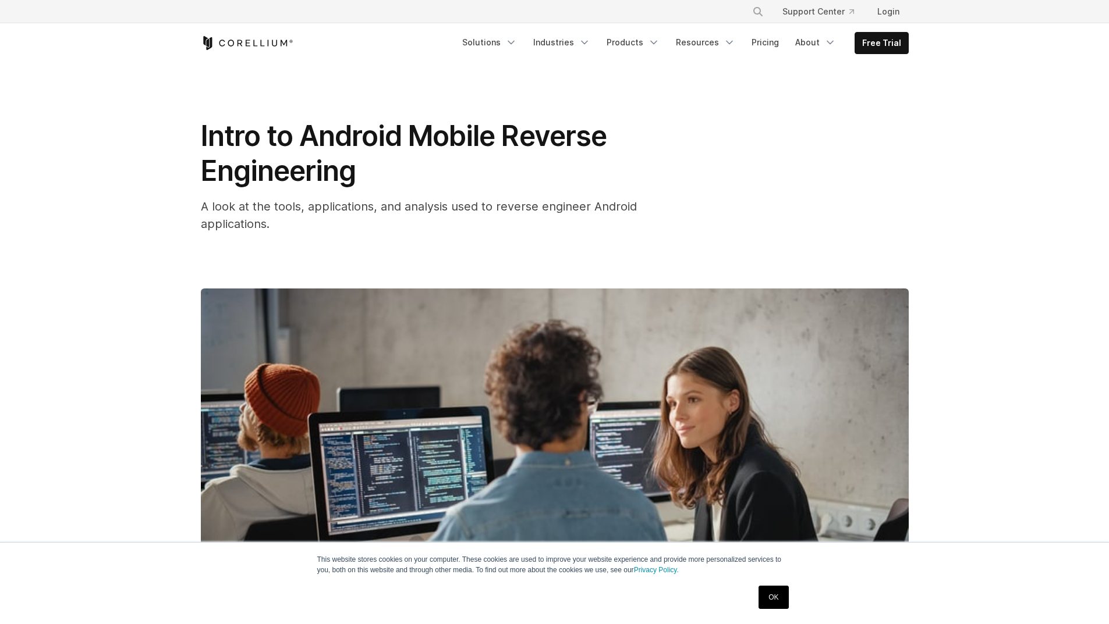 This screenshot has height=624, width=1109. What do you see at coordinates (888, 12) in the screenshot?
I see `a: Login` at bounding box center [888, 12].